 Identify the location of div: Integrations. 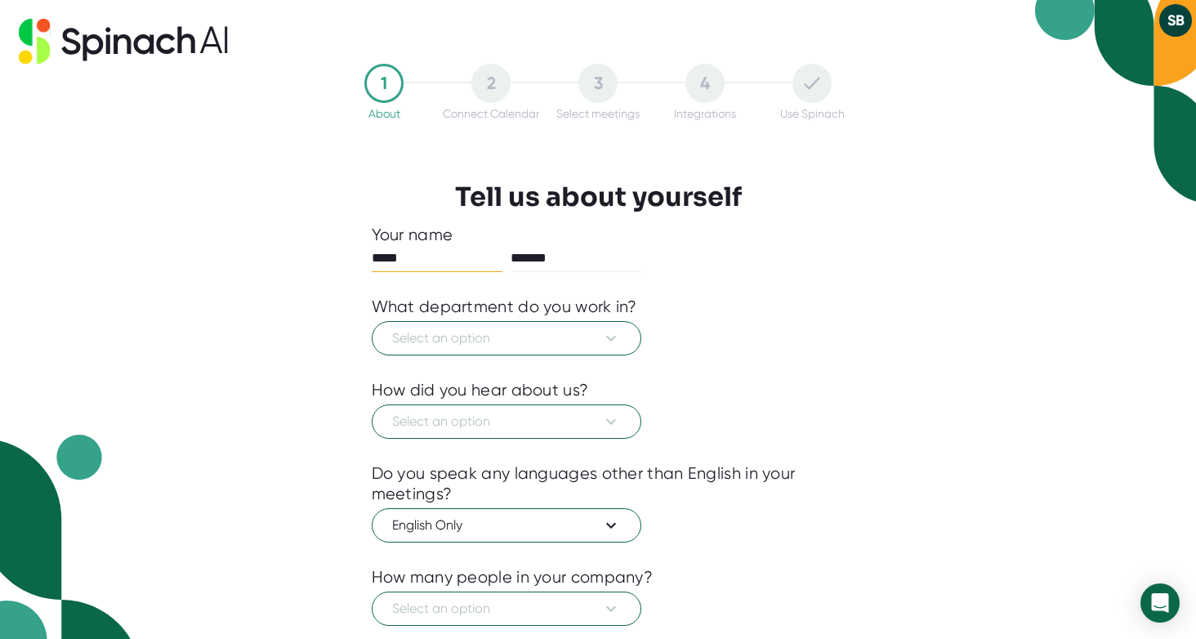
(705, 114).